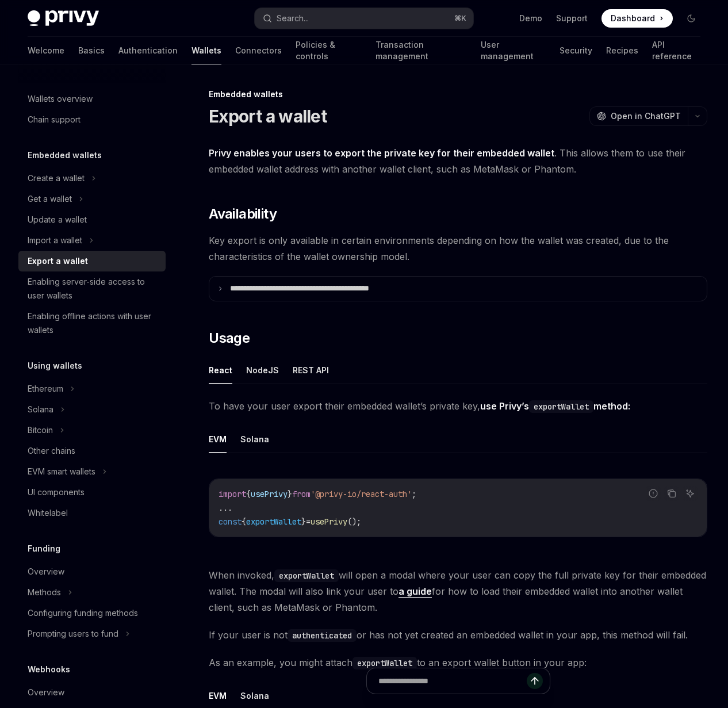 This screenshot has height=708, width=728. What do you see at coordinates (57, 220) in the screenshot?
I see `div: Update a wallet` at bounding box center [57, 220].